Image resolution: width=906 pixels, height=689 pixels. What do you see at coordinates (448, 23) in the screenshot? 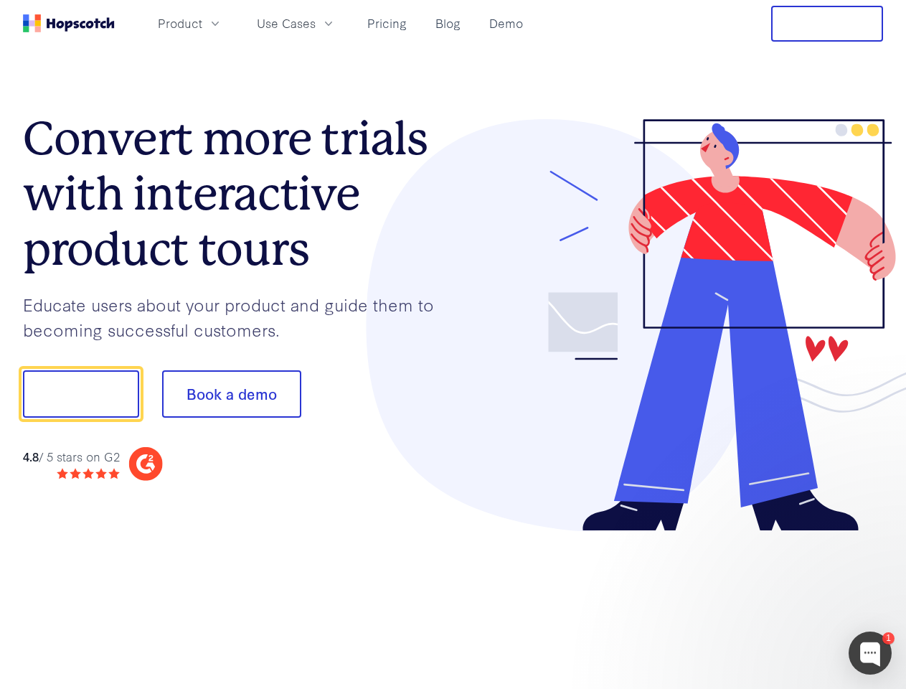
I see `a: Blog` at bounding box center [448, 23].